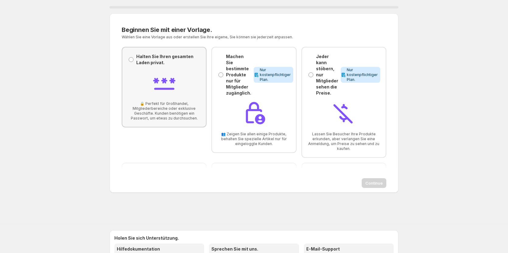 This screenshot has width=508, height=253. Describe the element at coordinates (344, 113) in the screenshot. I see `img: Everyone can browse, only members see prices` at that location.